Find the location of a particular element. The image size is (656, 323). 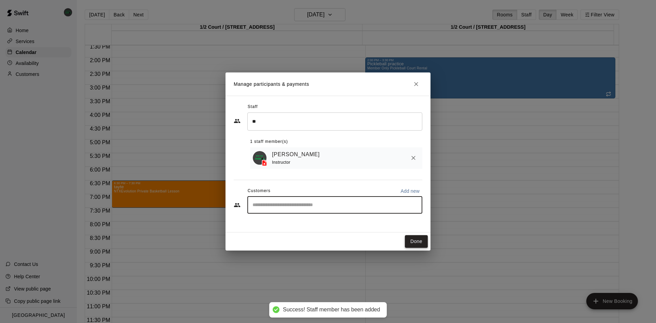

img: Jesse Klein is located at coordinates (259, 158).